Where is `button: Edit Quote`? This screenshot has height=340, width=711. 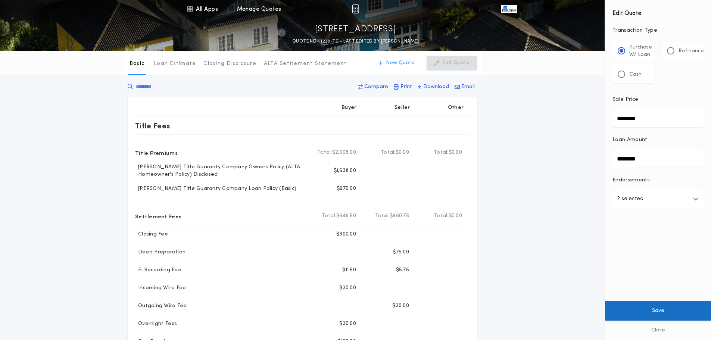
button: Edit Quote is located at coordinates (451, 63).